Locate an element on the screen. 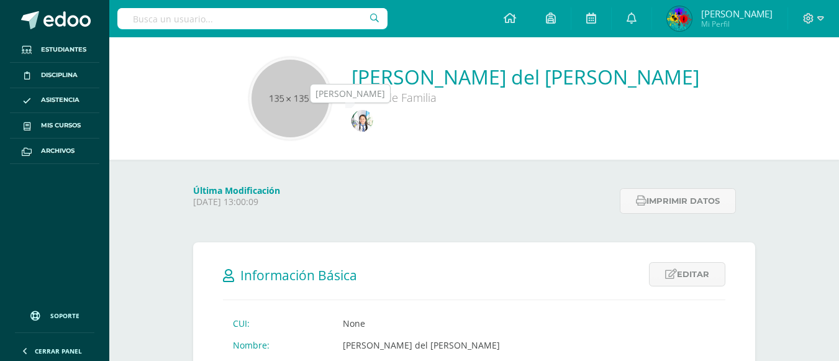 The image size is (839, 361). a: Asistencia is located at coordinates (55, 101).